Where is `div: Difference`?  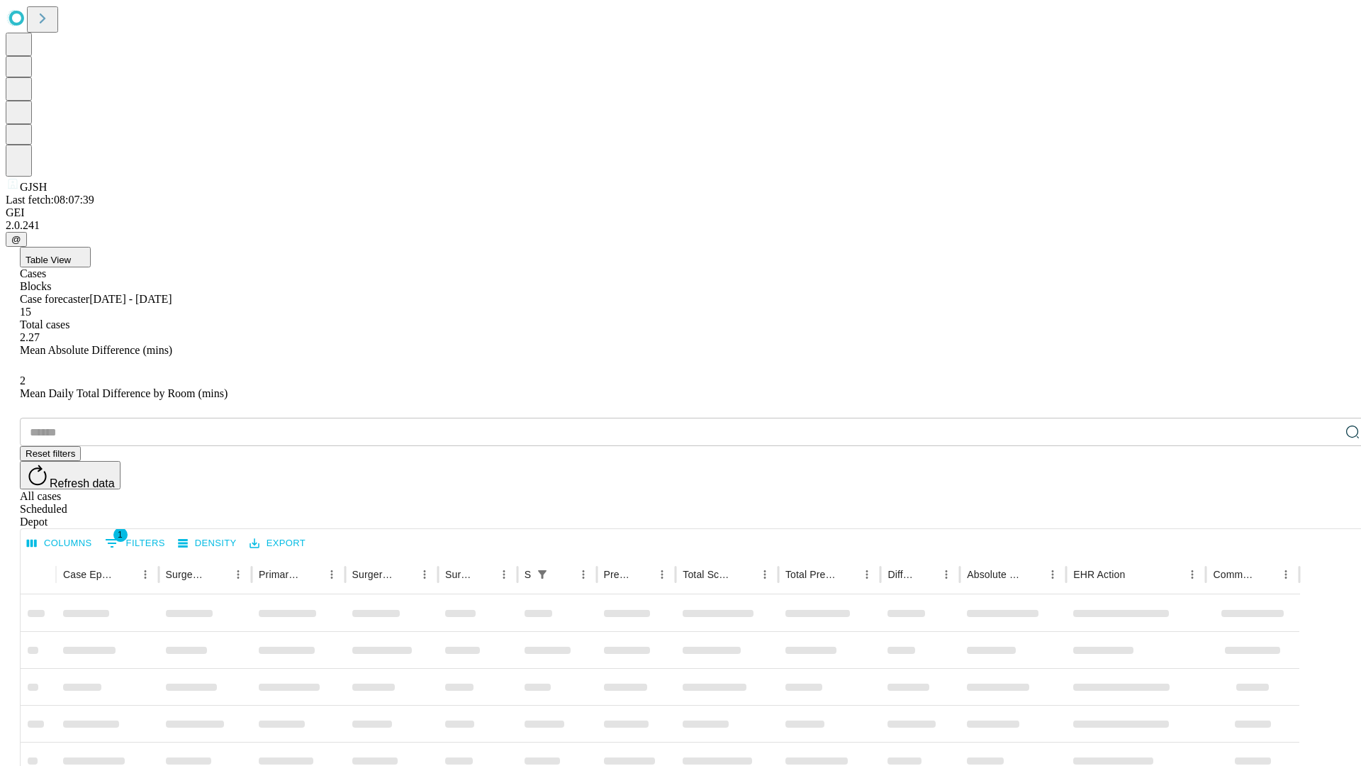
div: Difference is located at coordinates (901, 574).